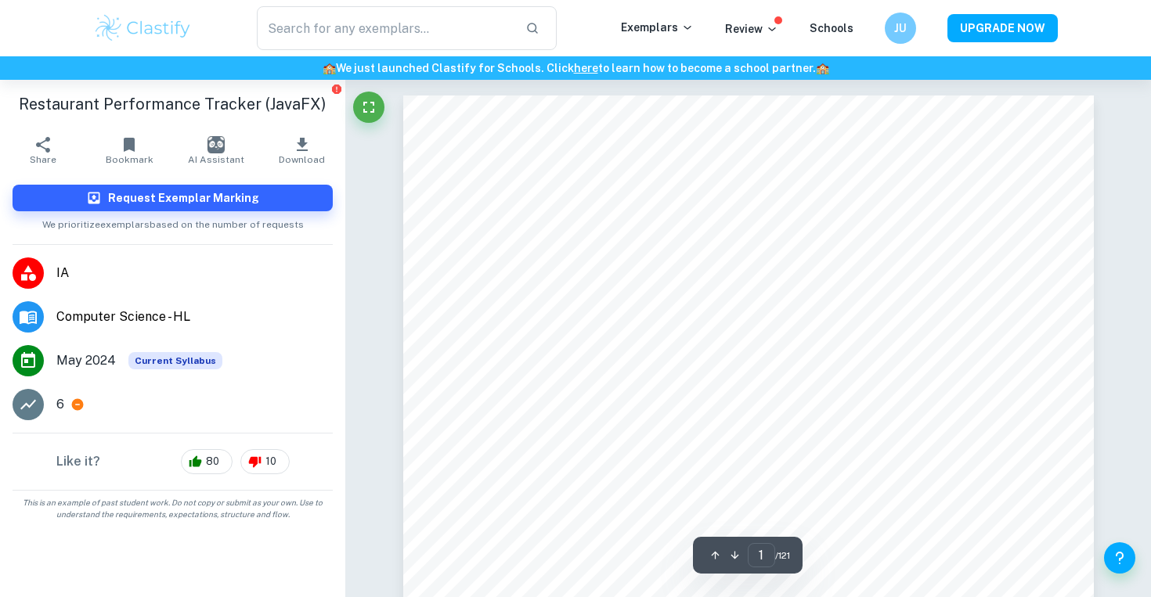 Image resolution: width=1151 pixels, height=597 pixels. What do you see at coordinates (900, 28) in the screenshot?
I see `h6: JU` at bounding box center [900, 28].